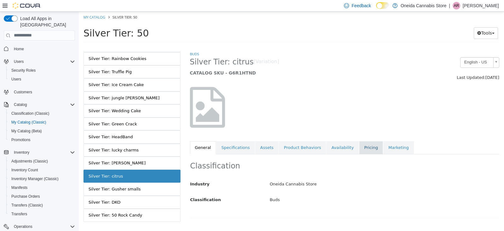  Describe the element at coordinates (35, 179) in the screenshot. I see `a: Inventory Manager (Classic)` at that location.